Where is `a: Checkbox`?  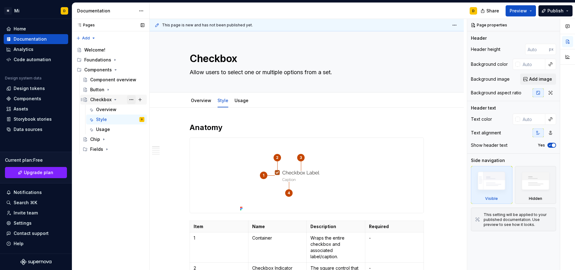 a: Checkbox is located at coordinates (113, 99).